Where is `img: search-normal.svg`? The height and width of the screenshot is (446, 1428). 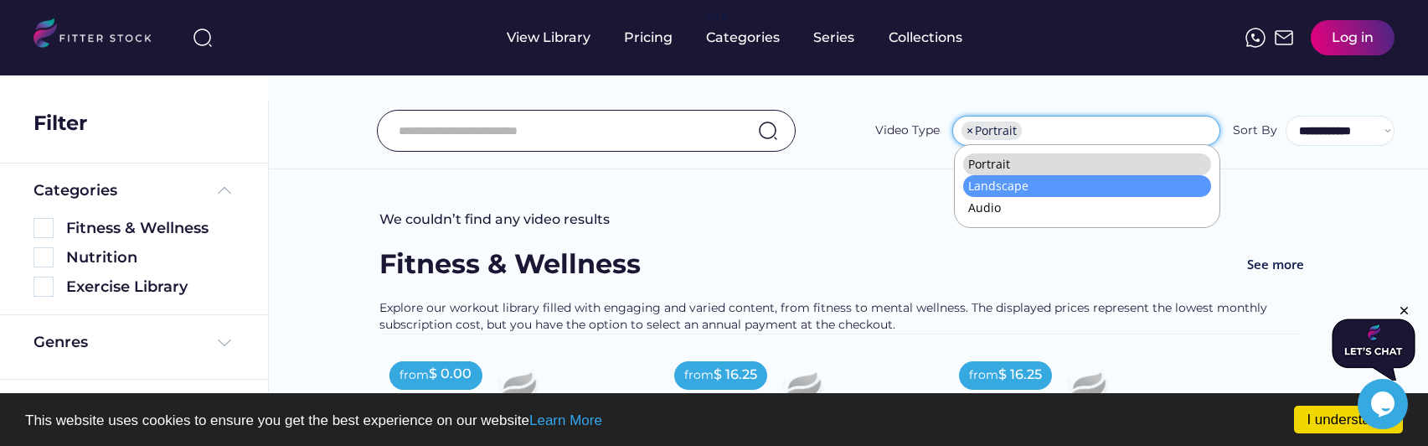 img: search-normal.svg is located at coordinates (768, 131).